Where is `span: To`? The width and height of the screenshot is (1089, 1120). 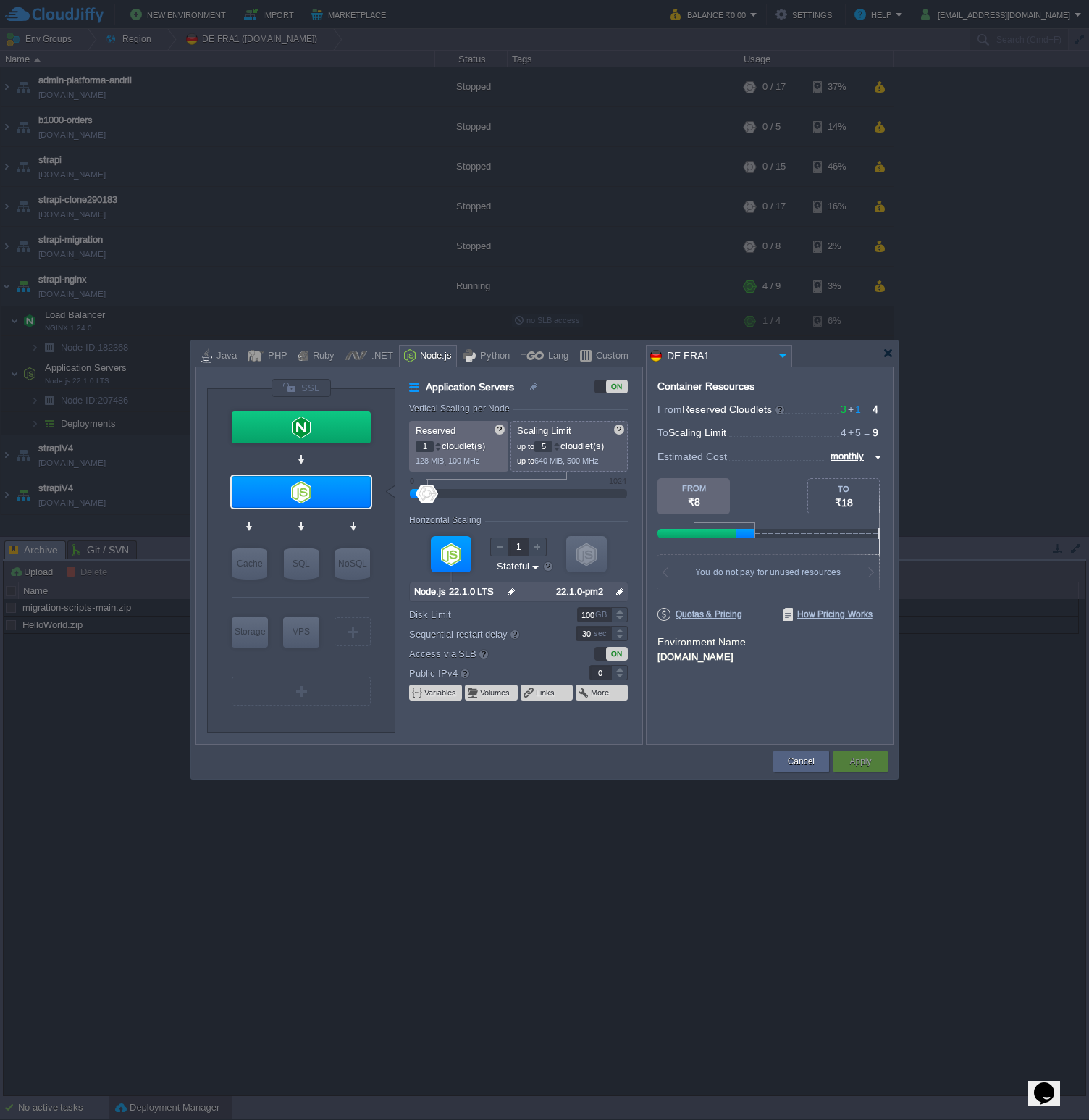
span: To is located at coordinates (662, 432).